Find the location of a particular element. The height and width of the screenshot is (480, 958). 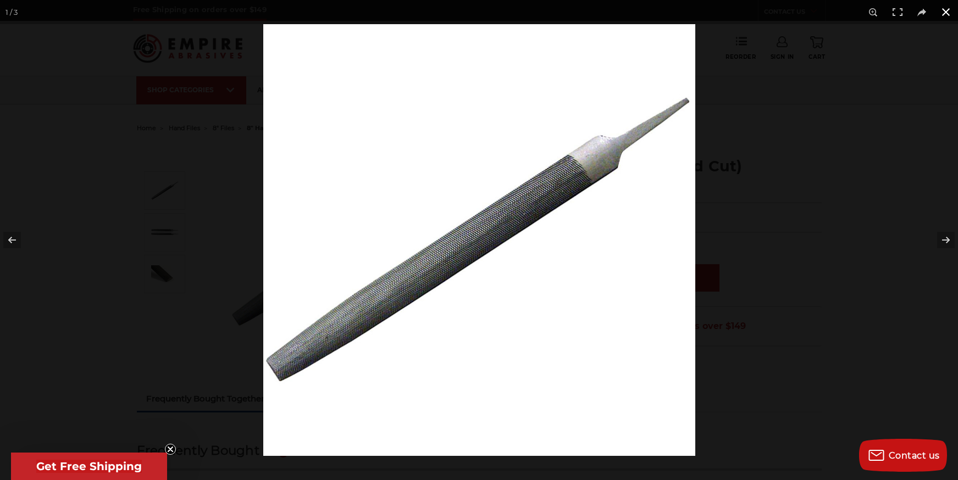

div: Get Free ShippingClose teaser is located at coordinates (89, 467).